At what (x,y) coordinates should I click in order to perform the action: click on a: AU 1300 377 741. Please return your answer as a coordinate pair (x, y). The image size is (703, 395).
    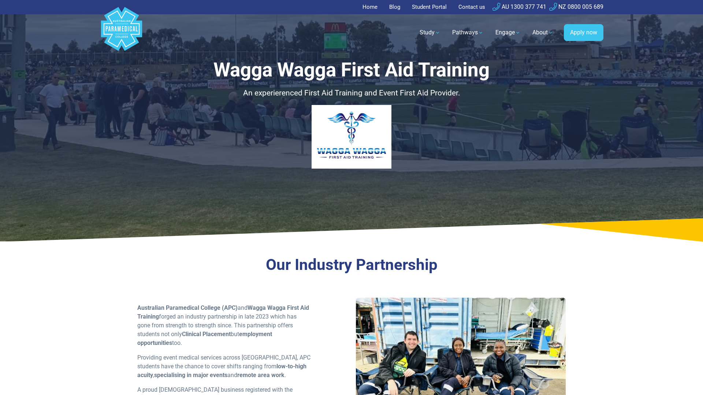
    Looking at the image, I should click on (519, 7).